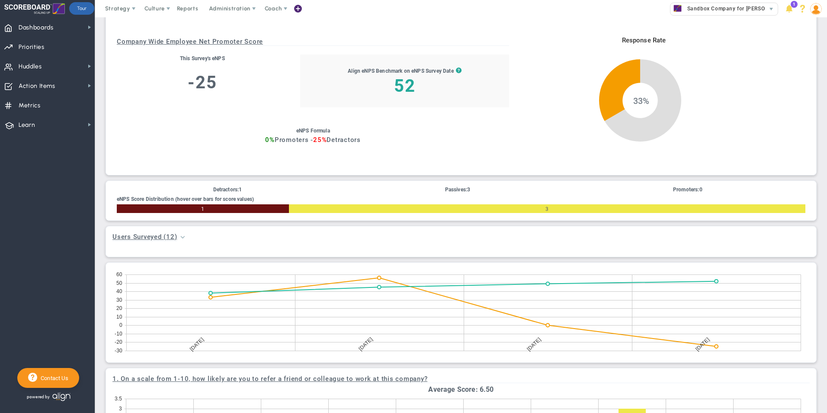  I want to click on div: eNPS Formula, so click(313, 131).